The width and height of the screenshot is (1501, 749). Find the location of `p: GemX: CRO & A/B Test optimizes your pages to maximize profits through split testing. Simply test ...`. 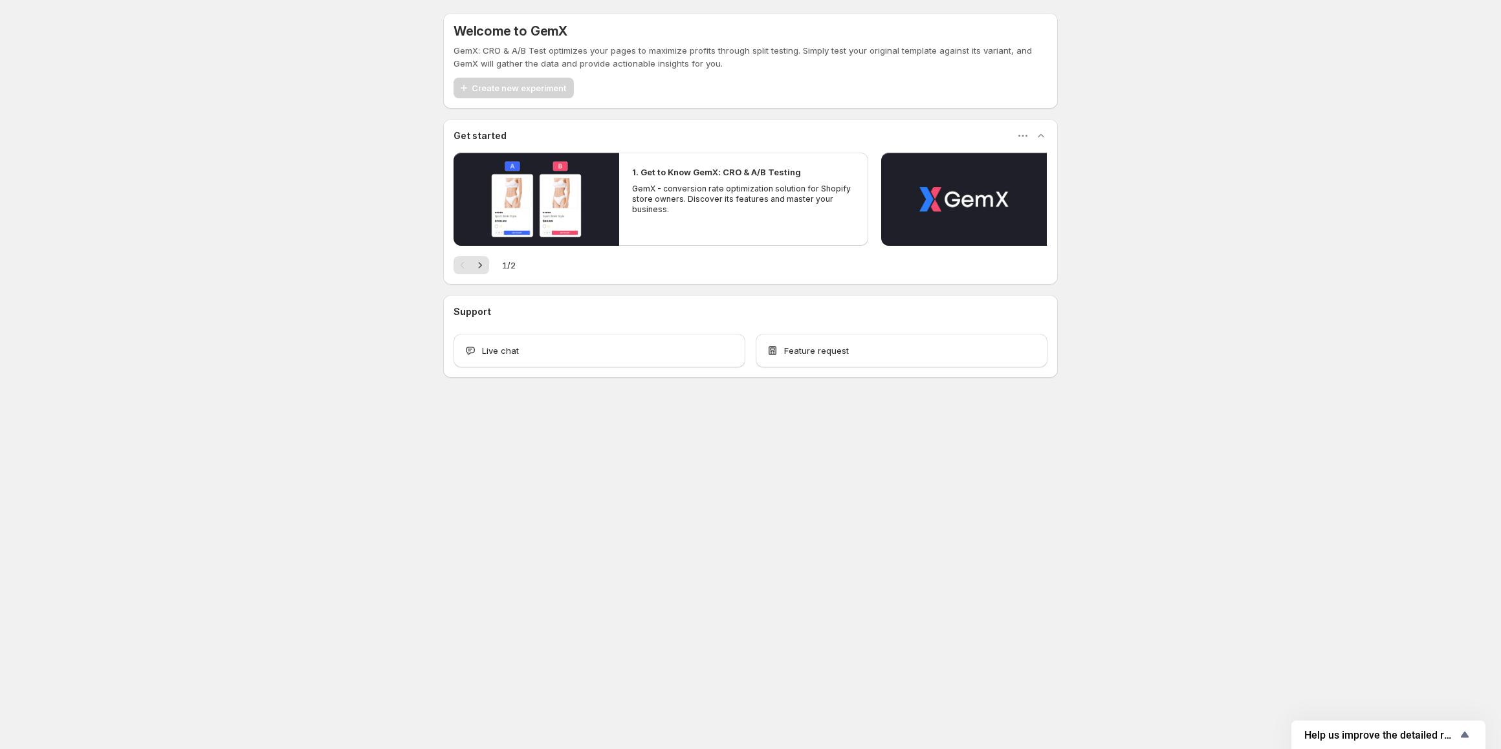

p: GemX: CRO & A/B Test optimizes your pages to maximize profits through split testing. Simply test ... is located at coordinates (751, 57).